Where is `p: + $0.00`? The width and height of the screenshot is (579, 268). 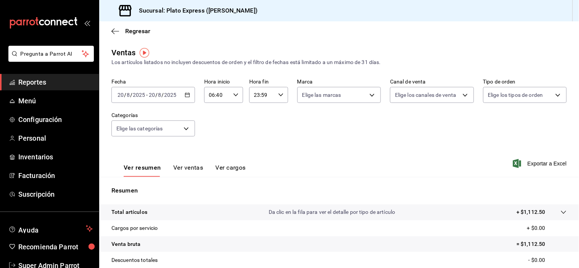 p: + $0.00 is located at coordinates (547, 228).